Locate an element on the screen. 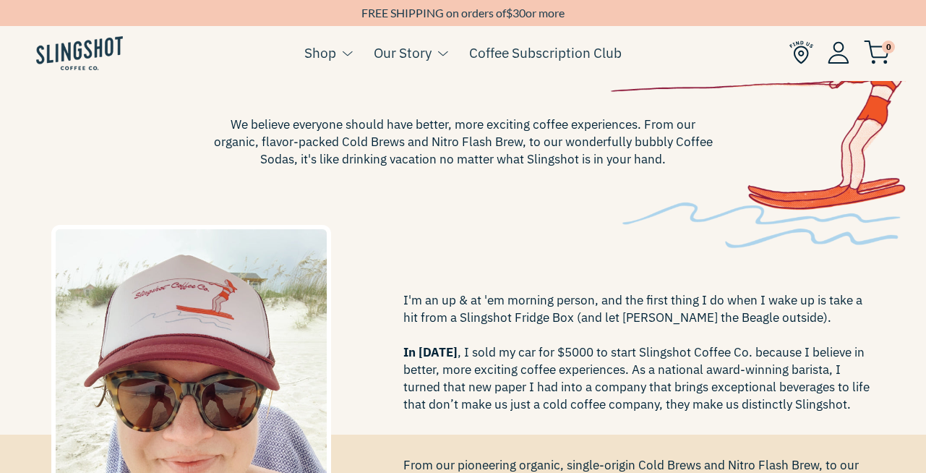 Image resolution: width=926 pixels, height=473 pixels. span: 30 is located at coordinates (519, 12).